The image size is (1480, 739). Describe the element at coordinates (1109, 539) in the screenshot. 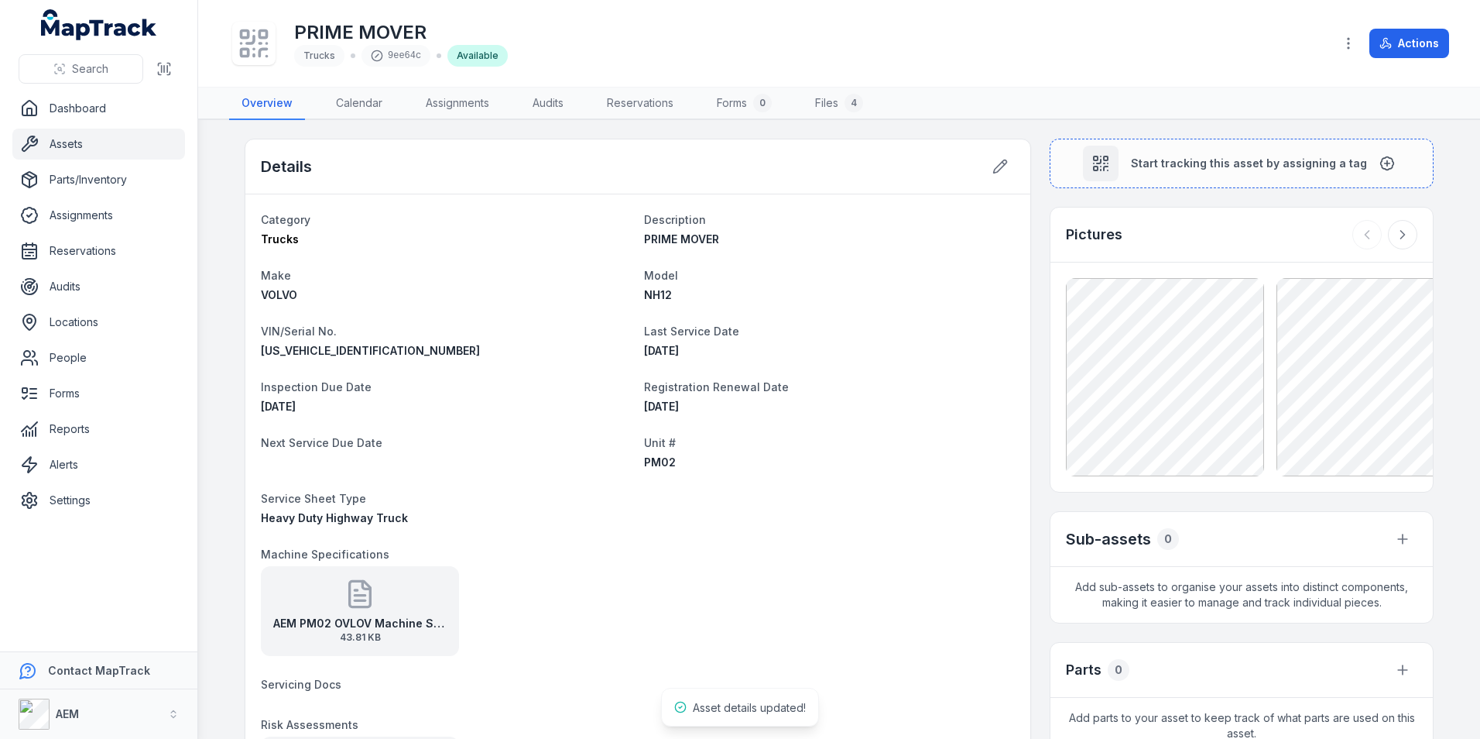

I see `h2: Sub-assets` at that location.